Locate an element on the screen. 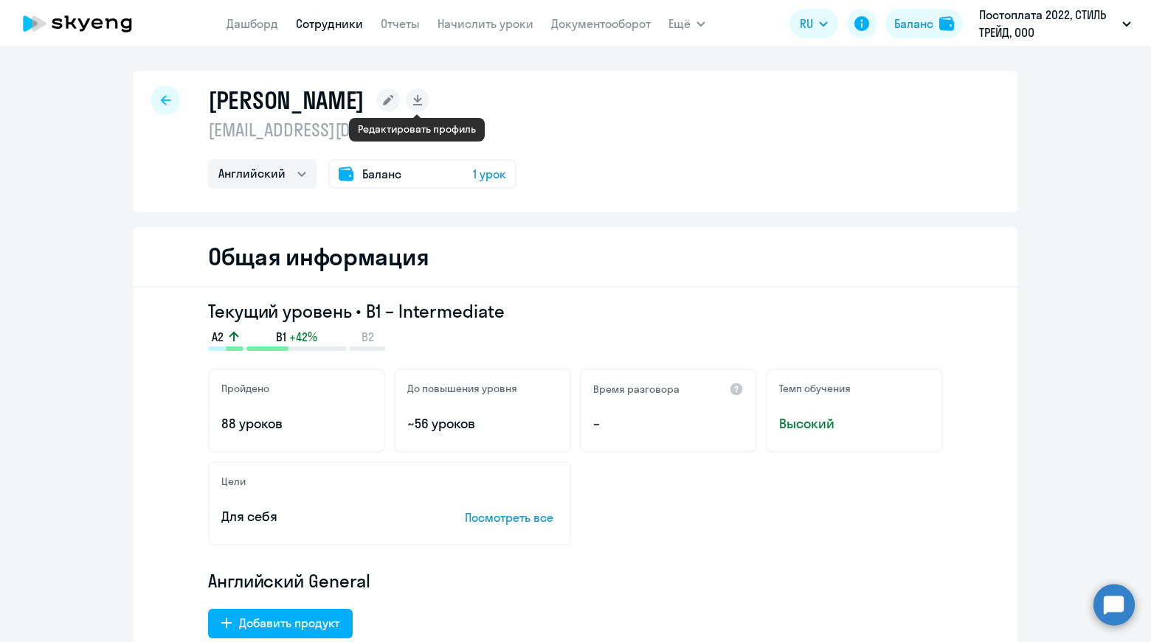  p: Для себя is located at coordinates (320, 517).